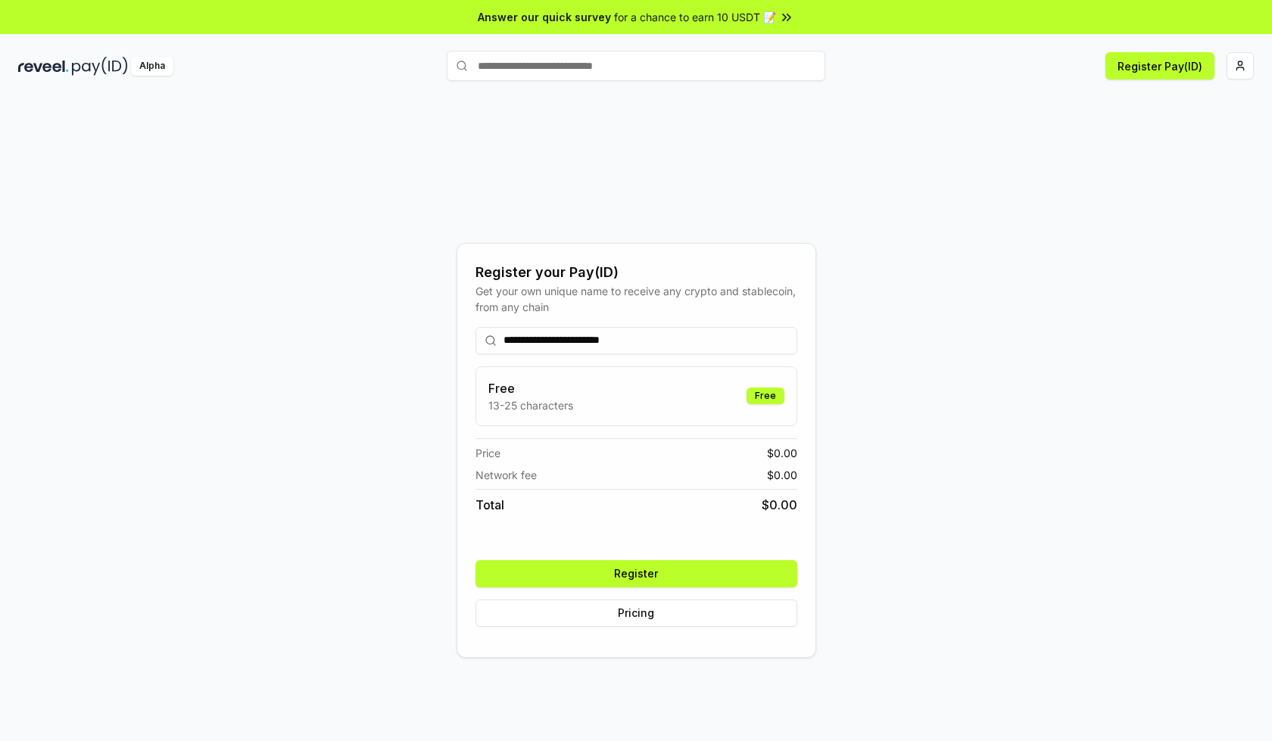 Image resolution: width=1272 pixels, height=741 pixels. I want to click on h3: Free, so click(531, 388).